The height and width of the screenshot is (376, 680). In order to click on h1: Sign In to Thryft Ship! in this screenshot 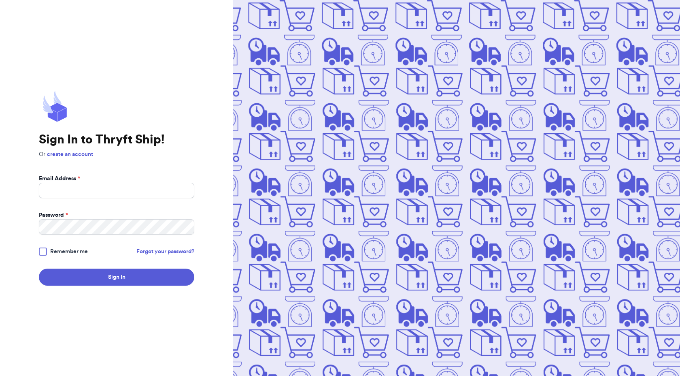, I will do `click(117, 140)`.